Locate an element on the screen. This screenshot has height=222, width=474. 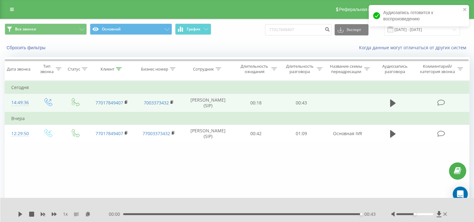
td: 00:18 is located at coordinates (256, 103).